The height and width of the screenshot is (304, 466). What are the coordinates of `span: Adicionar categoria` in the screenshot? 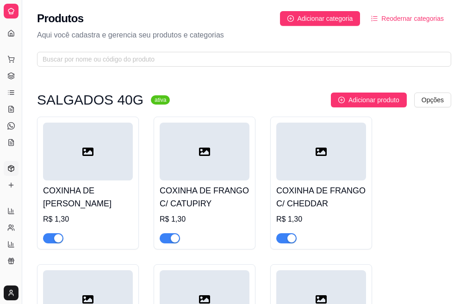 It's located at (325, 19).